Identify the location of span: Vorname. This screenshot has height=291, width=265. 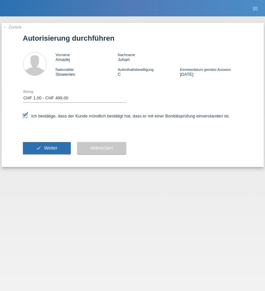
(63, 55).